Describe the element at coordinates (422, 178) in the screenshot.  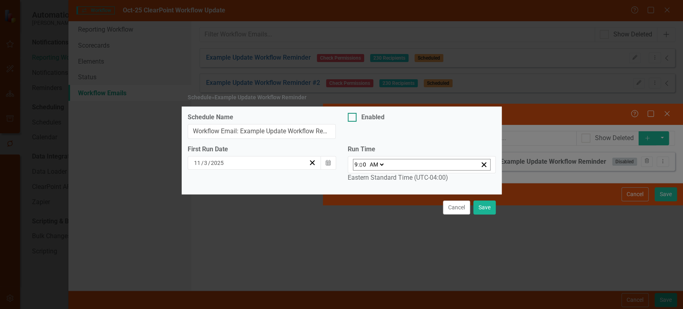
I see `div: Eastern Standard Time (UTC-04:00)` at that location.